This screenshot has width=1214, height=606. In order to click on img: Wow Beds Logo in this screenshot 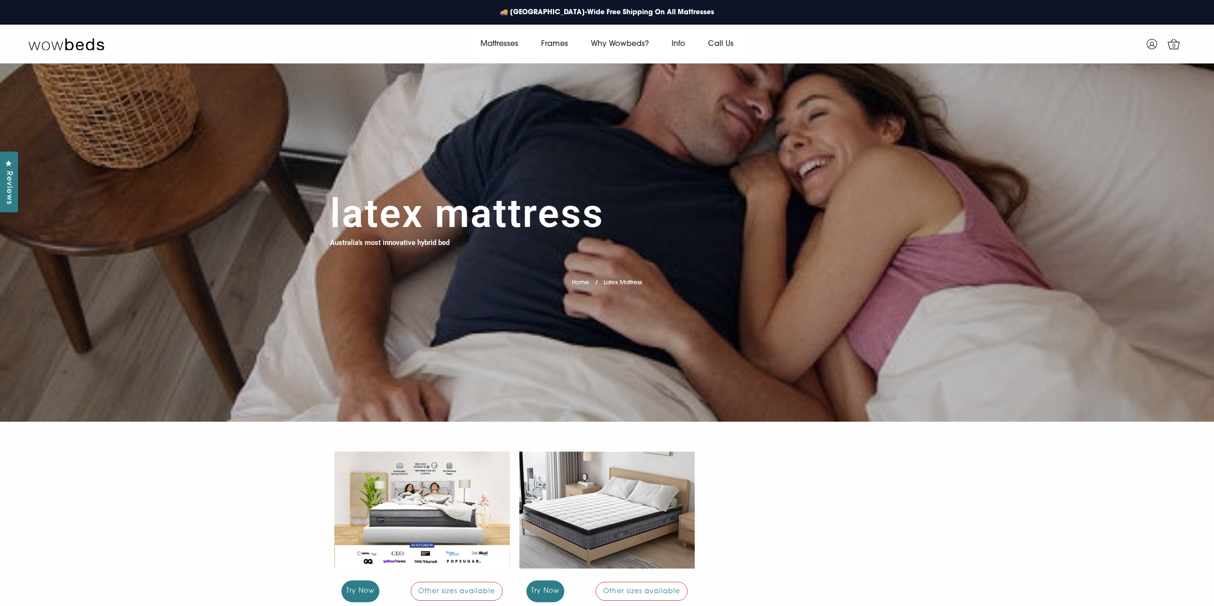, I will do `click(66, 44)`.